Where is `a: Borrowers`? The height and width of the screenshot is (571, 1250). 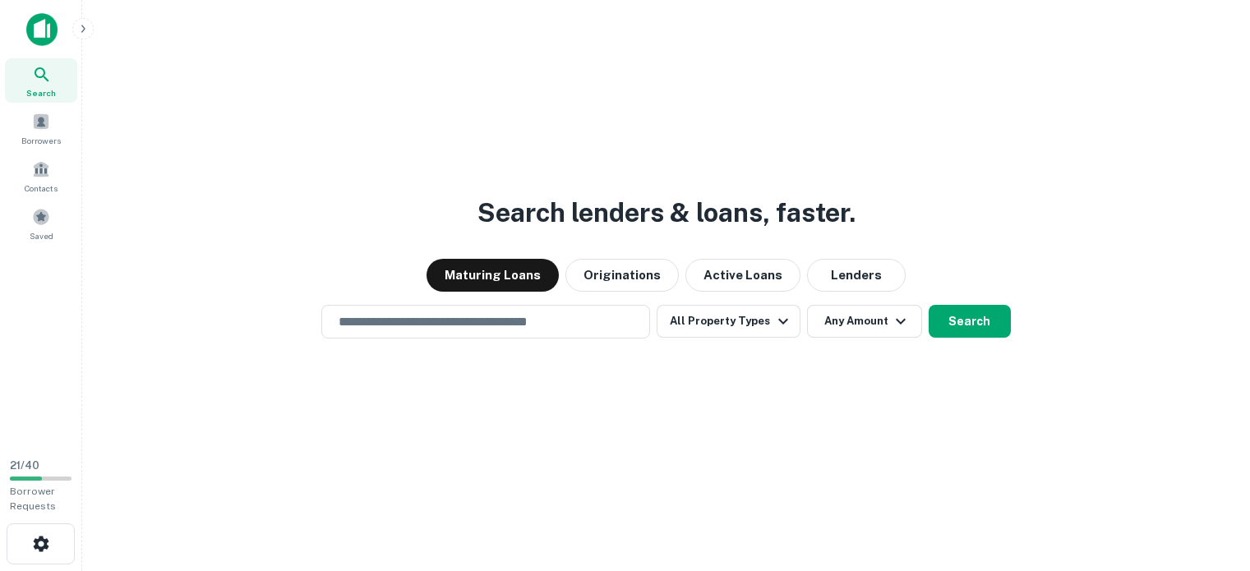 a: Borrowers is located at coordinates (41, 128).